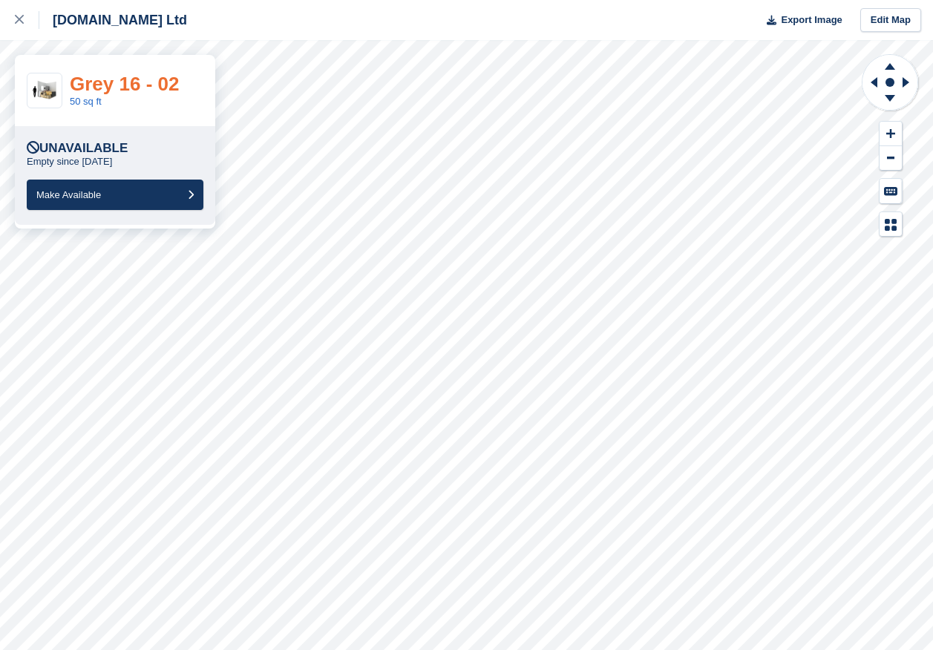  I want to click on img: 50-sqft-unit.jpg, so click(45, 91).